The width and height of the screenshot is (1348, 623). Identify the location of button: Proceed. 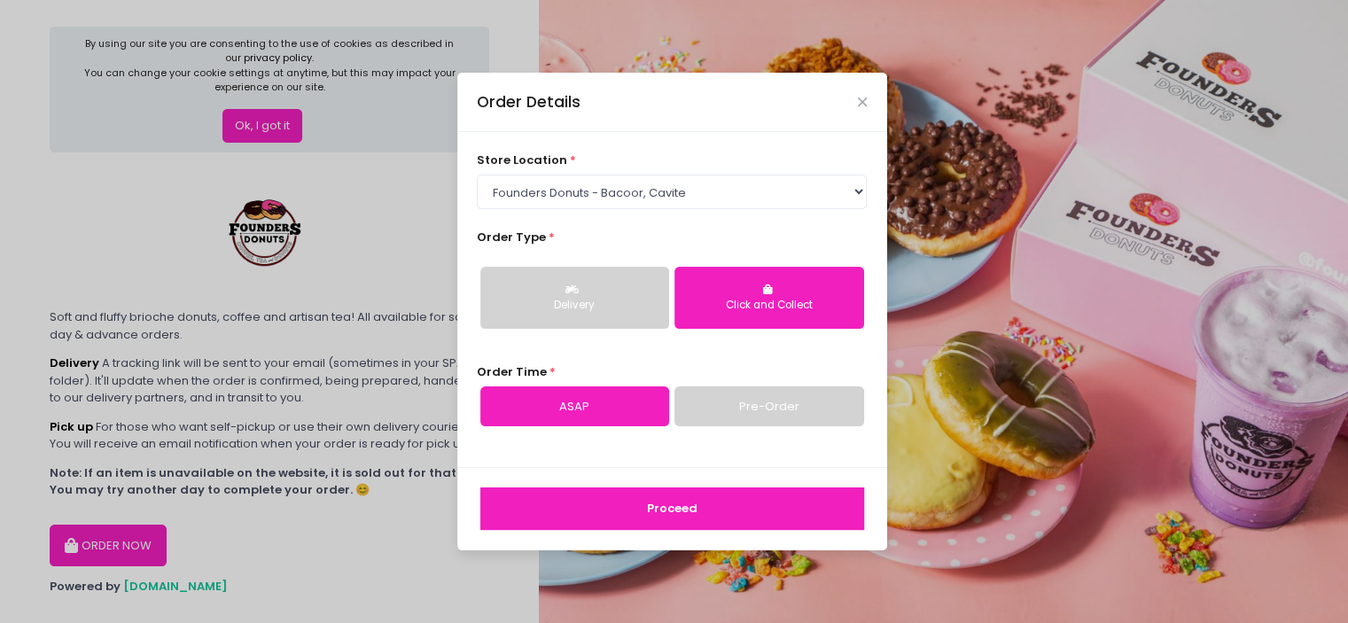
(672, 509).